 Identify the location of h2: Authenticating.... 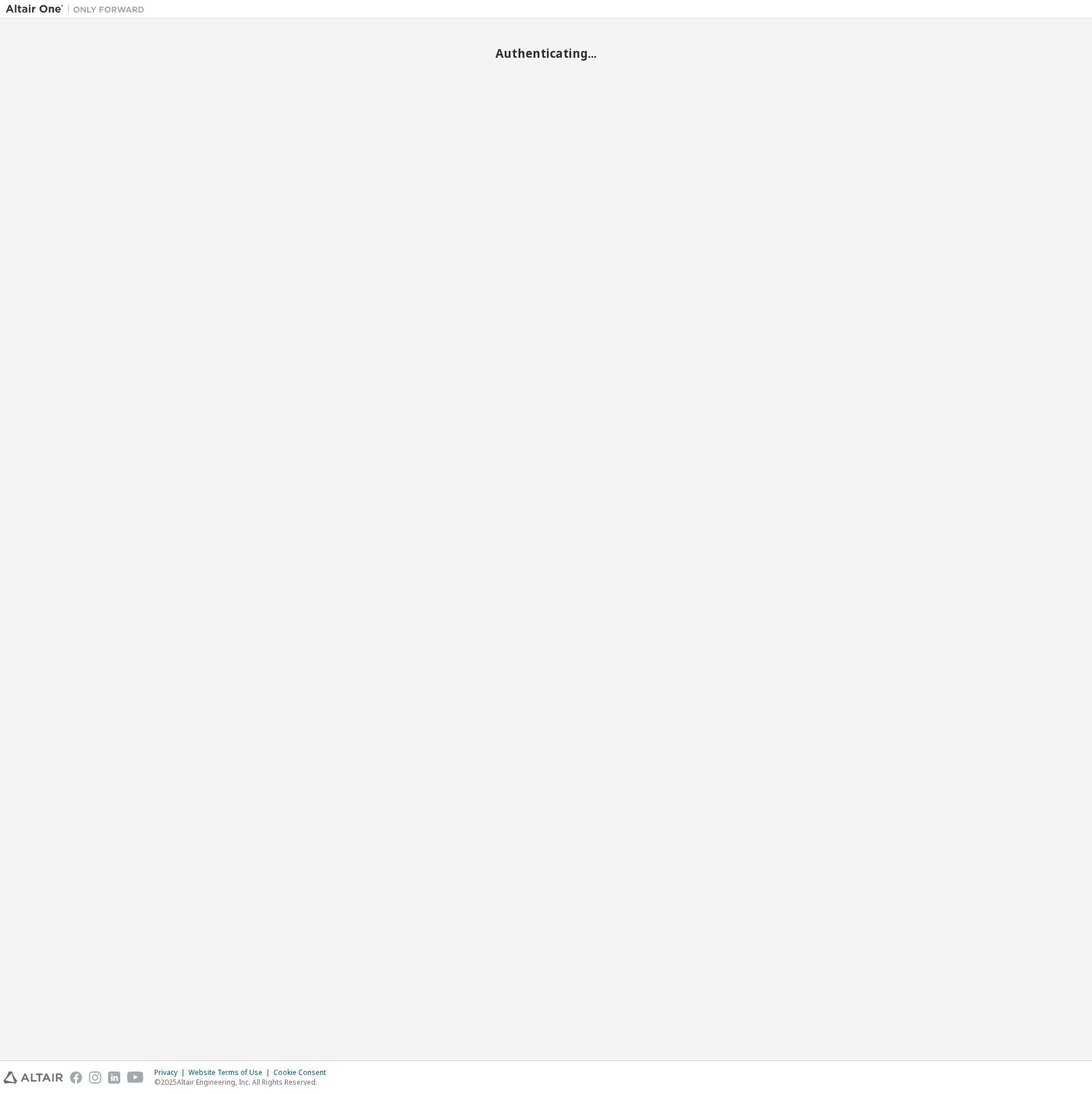
(546, 53).